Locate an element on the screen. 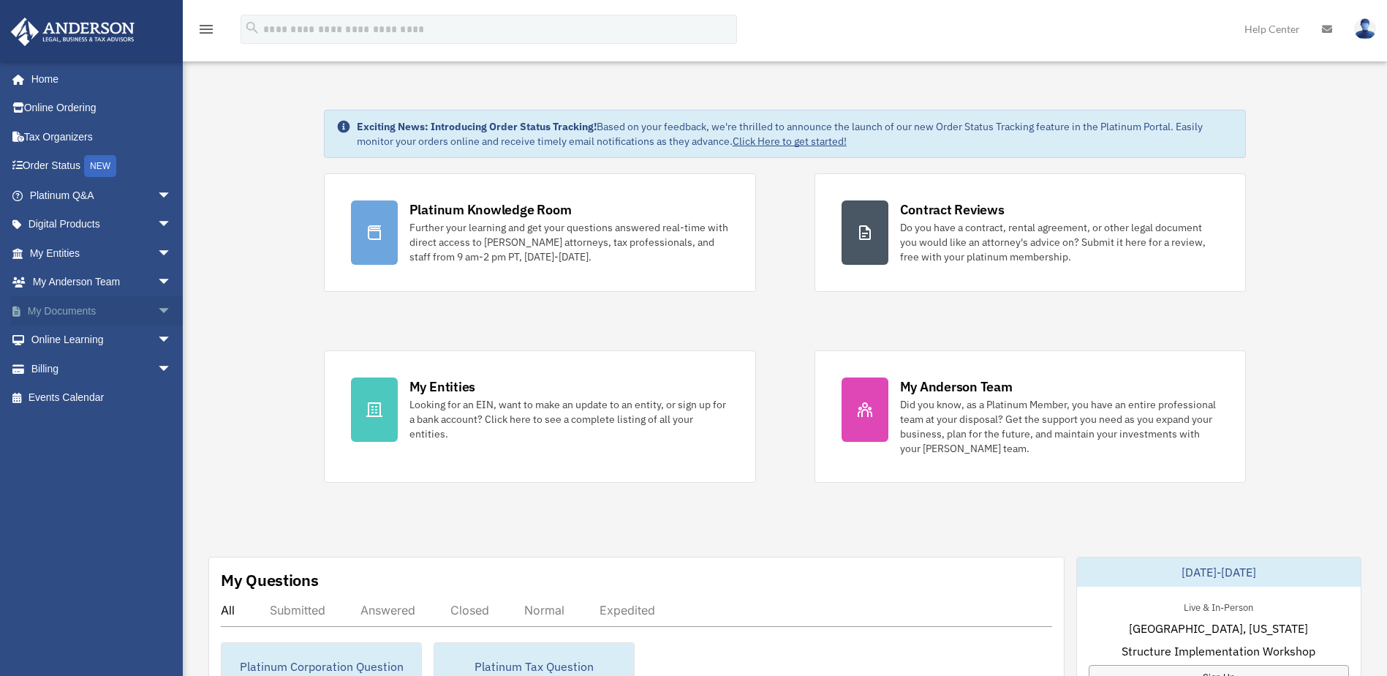 The image size is (1387, 676). a: Platinum Knowledge Room Further your learning and get your questions answered real-time with dire... is located at coordinates (540, 233).